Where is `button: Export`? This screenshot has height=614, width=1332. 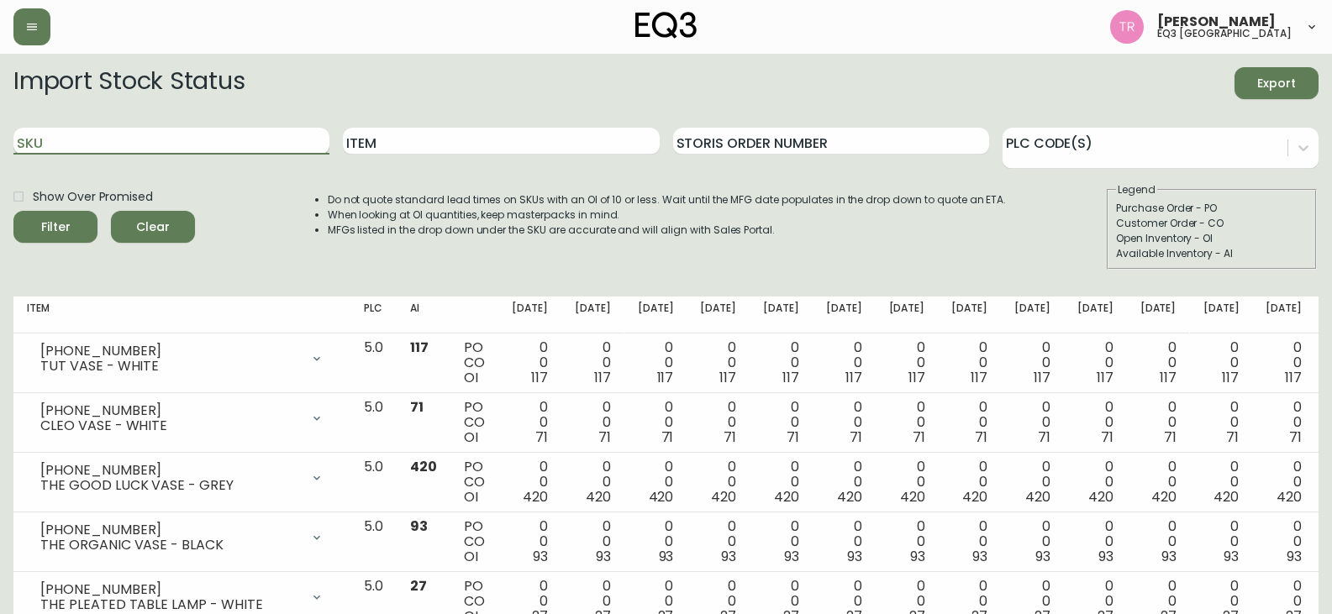
button: Export is located at coordinates (1277, 83).